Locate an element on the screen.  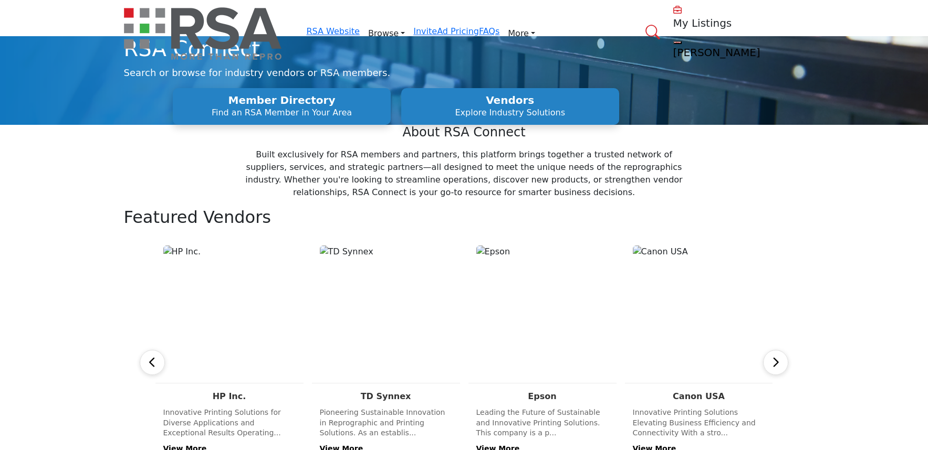
a: More is located at coordinates (521, 34).